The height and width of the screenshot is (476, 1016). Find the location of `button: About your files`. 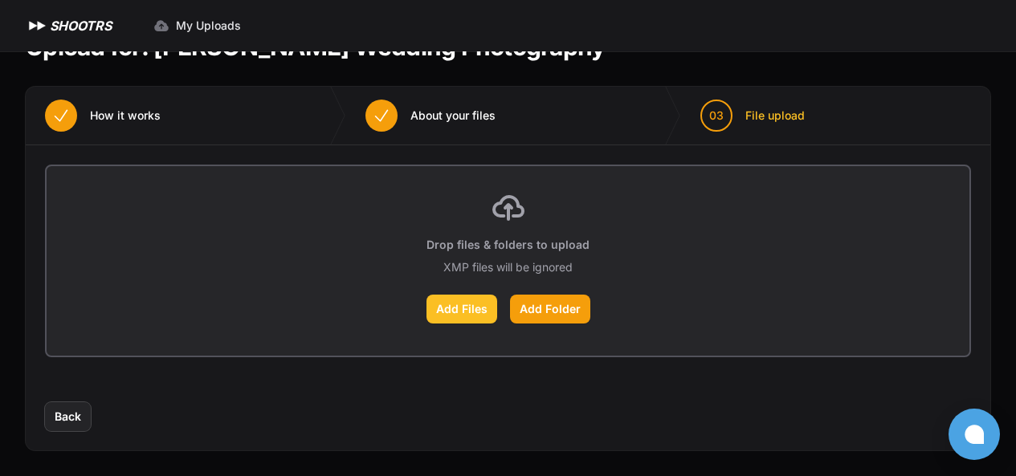

button: About your files is located at coordinates (430, 116).